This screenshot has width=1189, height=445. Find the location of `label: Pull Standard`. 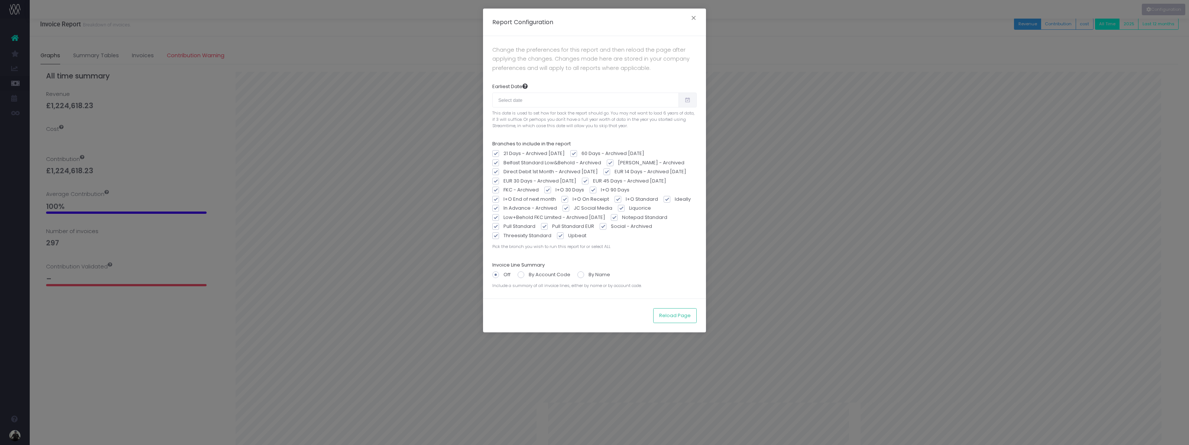

label: Pull Standard is located at coordinates (514, 226).